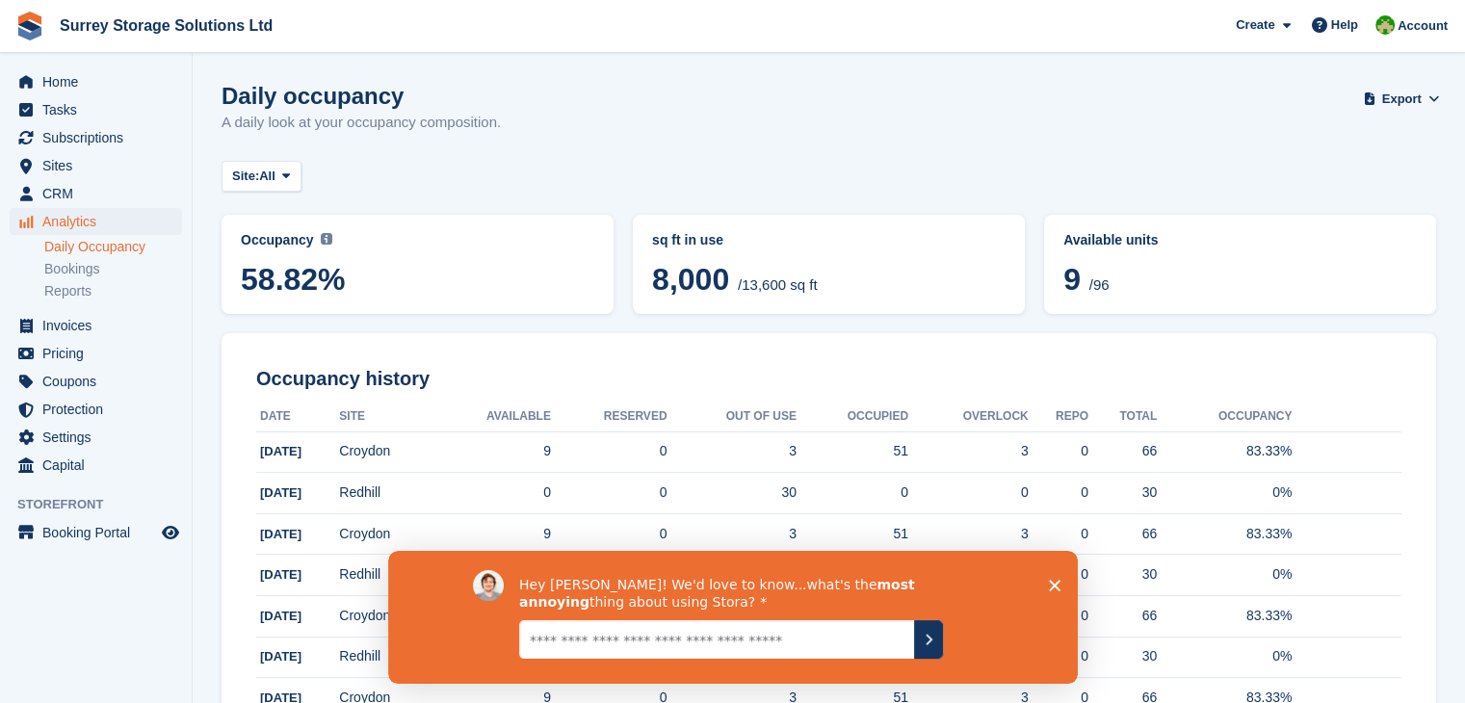 This screenshot has height=703, width=1465. I want to click on th: Out of Use, so click(731, 417).